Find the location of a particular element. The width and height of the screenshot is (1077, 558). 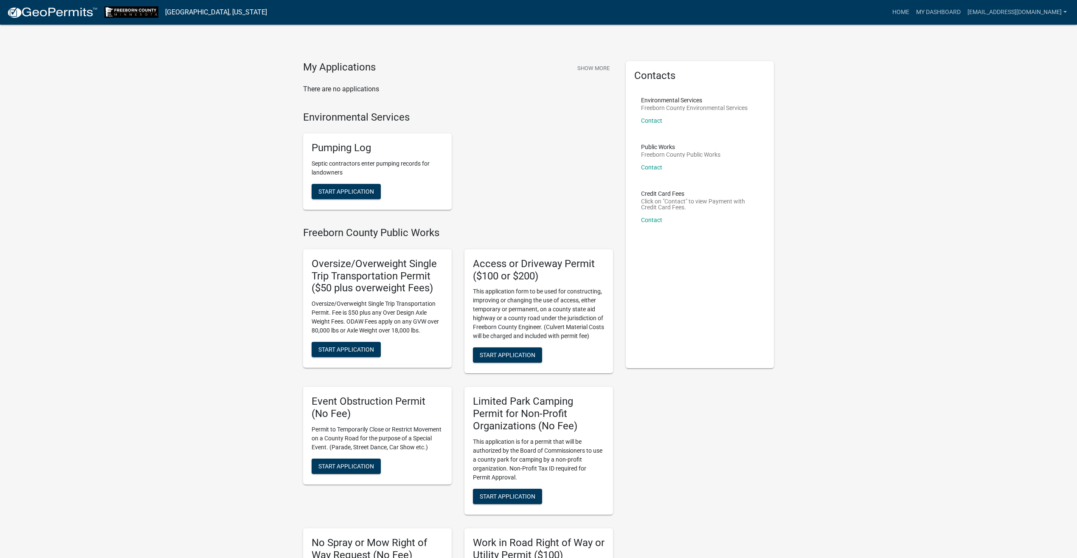

p: This application form to be used for constructing, improving or changing the use of access, eithe... is located at coordinates (539, 314).